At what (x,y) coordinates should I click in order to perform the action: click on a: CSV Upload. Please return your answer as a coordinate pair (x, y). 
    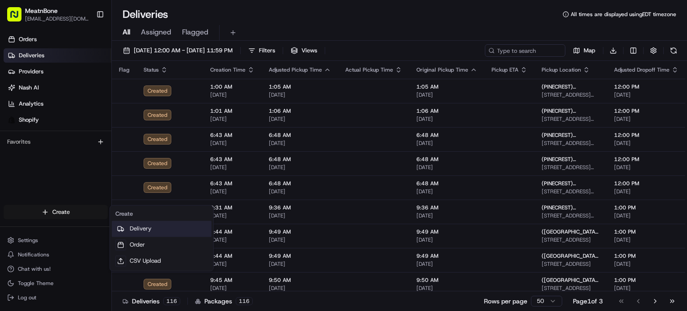
    Looking at the image, I should click on (162, 261).